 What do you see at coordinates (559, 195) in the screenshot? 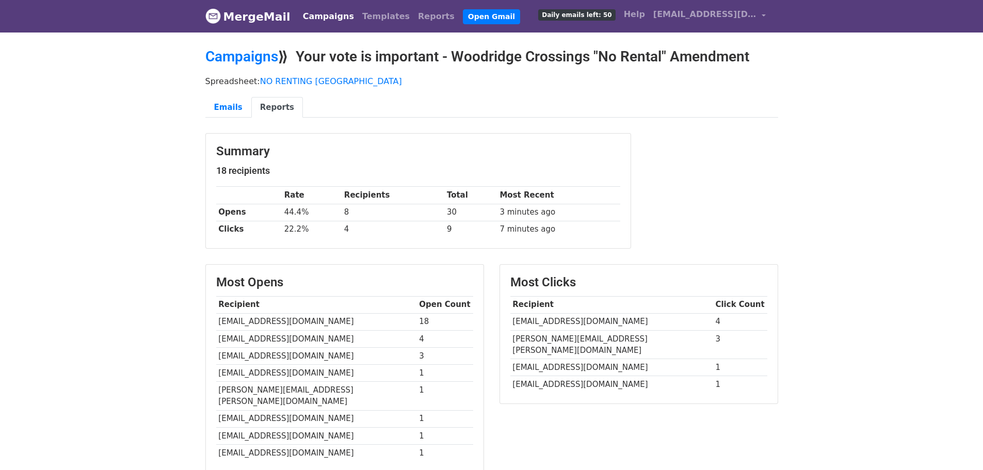
I see `th: Most Recent` at bounding box center [559, 195].